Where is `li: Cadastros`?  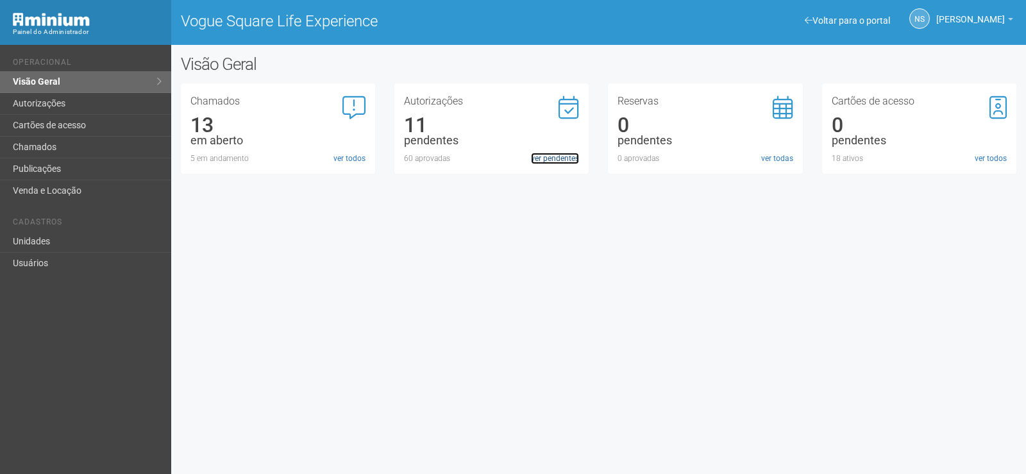 li: Cadastros is located at coordinates (87, 224).